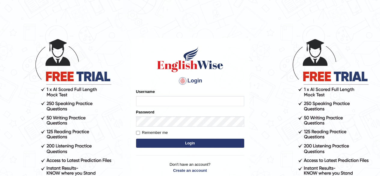  Describe the element at coordinates (190, 59) in the screenshot. I see `img: Logo of English Wise sign in for intelligent practice with AI` at that location.